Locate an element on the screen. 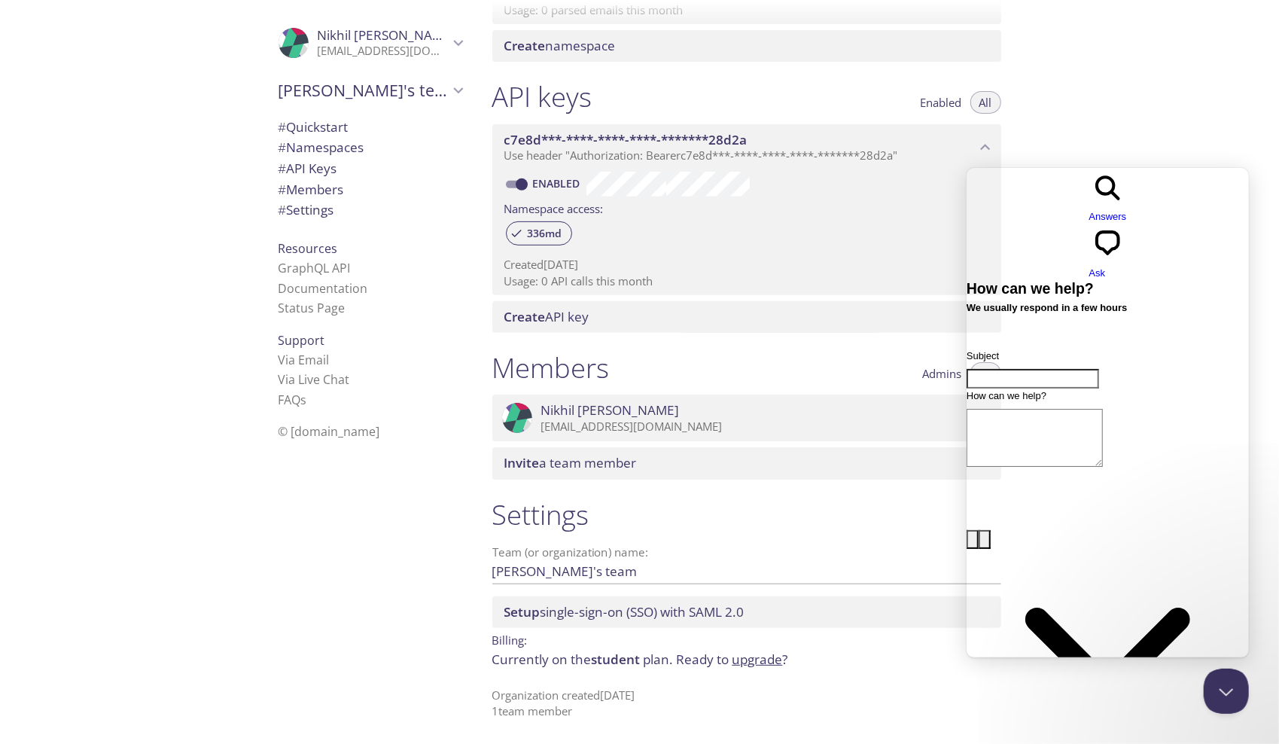 This screenshot has height=744, width=1279. span: 336md is located at coordinates (545, 233).